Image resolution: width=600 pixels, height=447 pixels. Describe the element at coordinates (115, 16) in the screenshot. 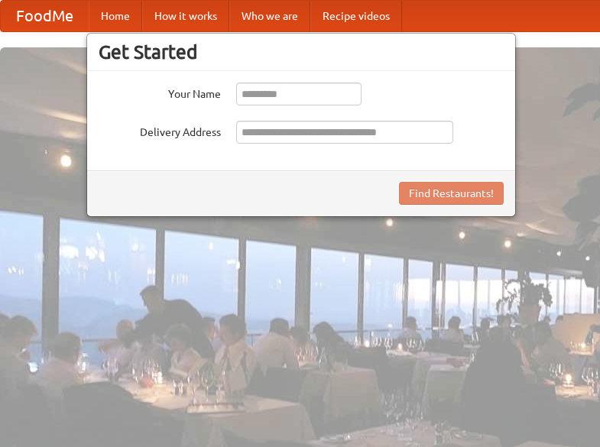

I see `a: Home` at that location.